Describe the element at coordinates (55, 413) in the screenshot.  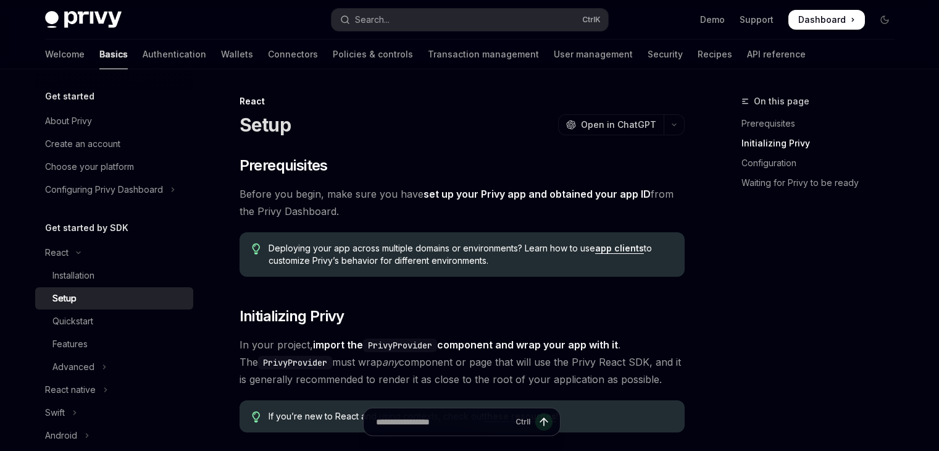
I see `div: Swift` at that location.